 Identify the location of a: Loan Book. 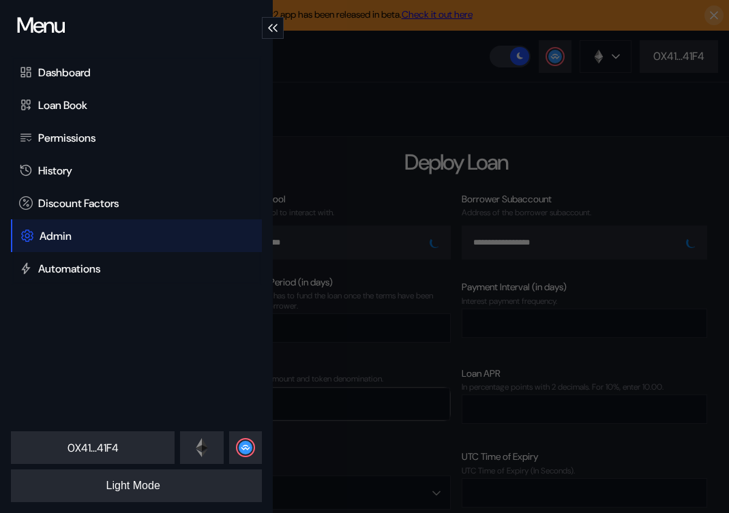
(136, 105).